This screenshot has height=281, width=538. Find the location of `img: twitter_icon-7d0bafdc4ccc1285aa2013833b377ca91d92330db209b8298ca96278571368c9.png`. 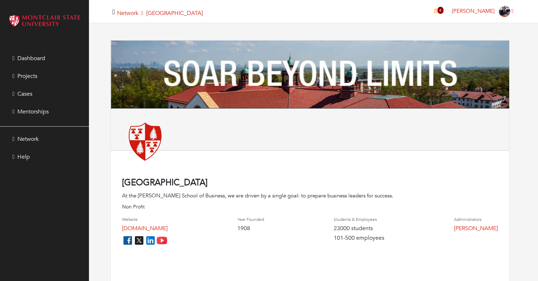

img: twitter_icon-7d0bafdc4ccc1285aa2013833b377ca91d92330db209b8298ca96278571368c9.png is located at coordinates (139, 240).